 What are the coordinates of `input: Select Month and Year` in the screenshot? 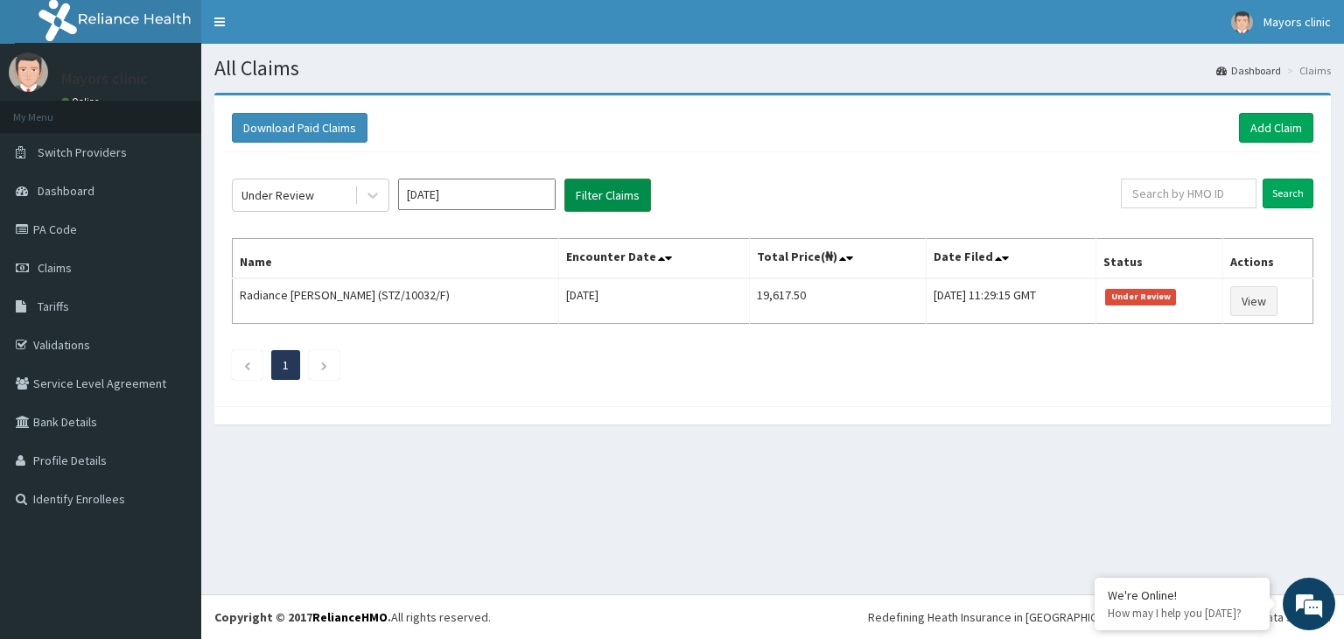 It's located at (477, 194).